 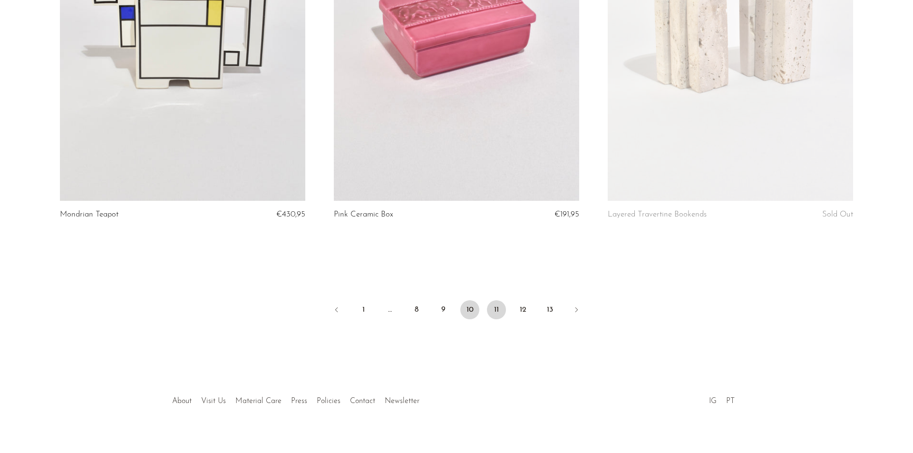 I want to click on a: Next, so click(x=576, y=310).